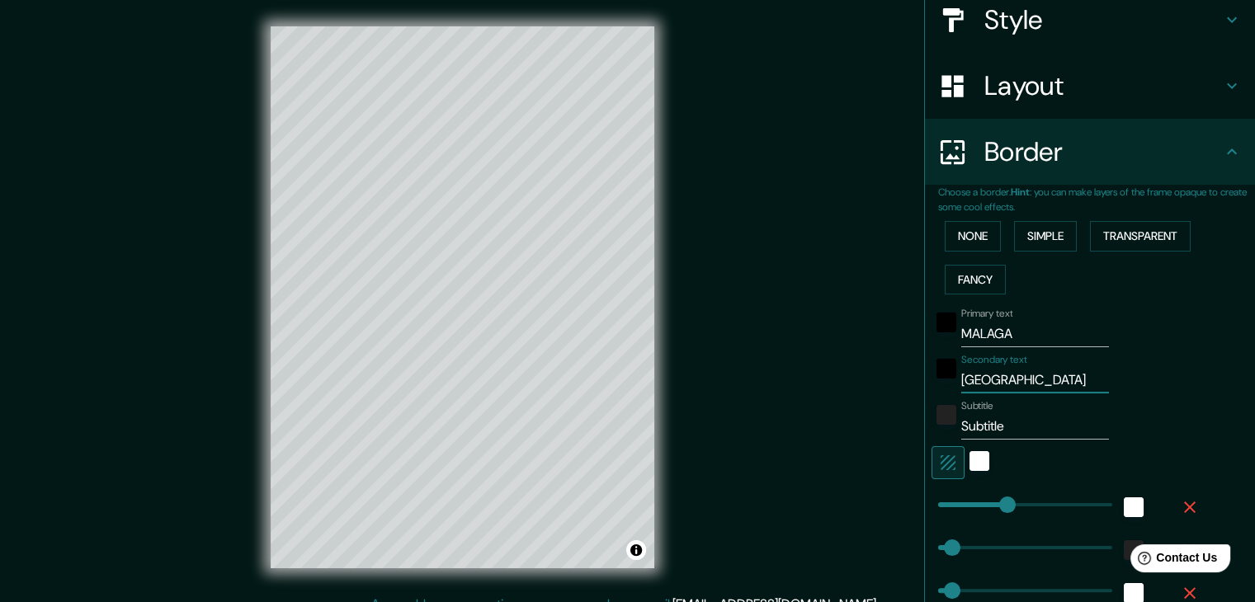 The width and height of the screenshot is (1255, 602). Describe the element at coordinates (987, 314) in the screenshot. I see `label: Primary text` at that location.